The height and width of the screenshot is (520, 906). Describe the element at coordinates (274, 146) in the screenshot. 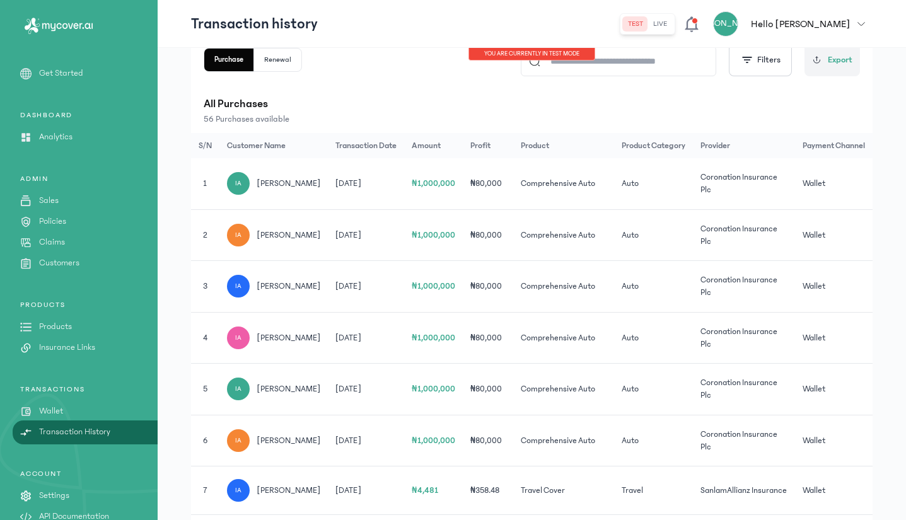

I see `th: Customer Name` at that location.